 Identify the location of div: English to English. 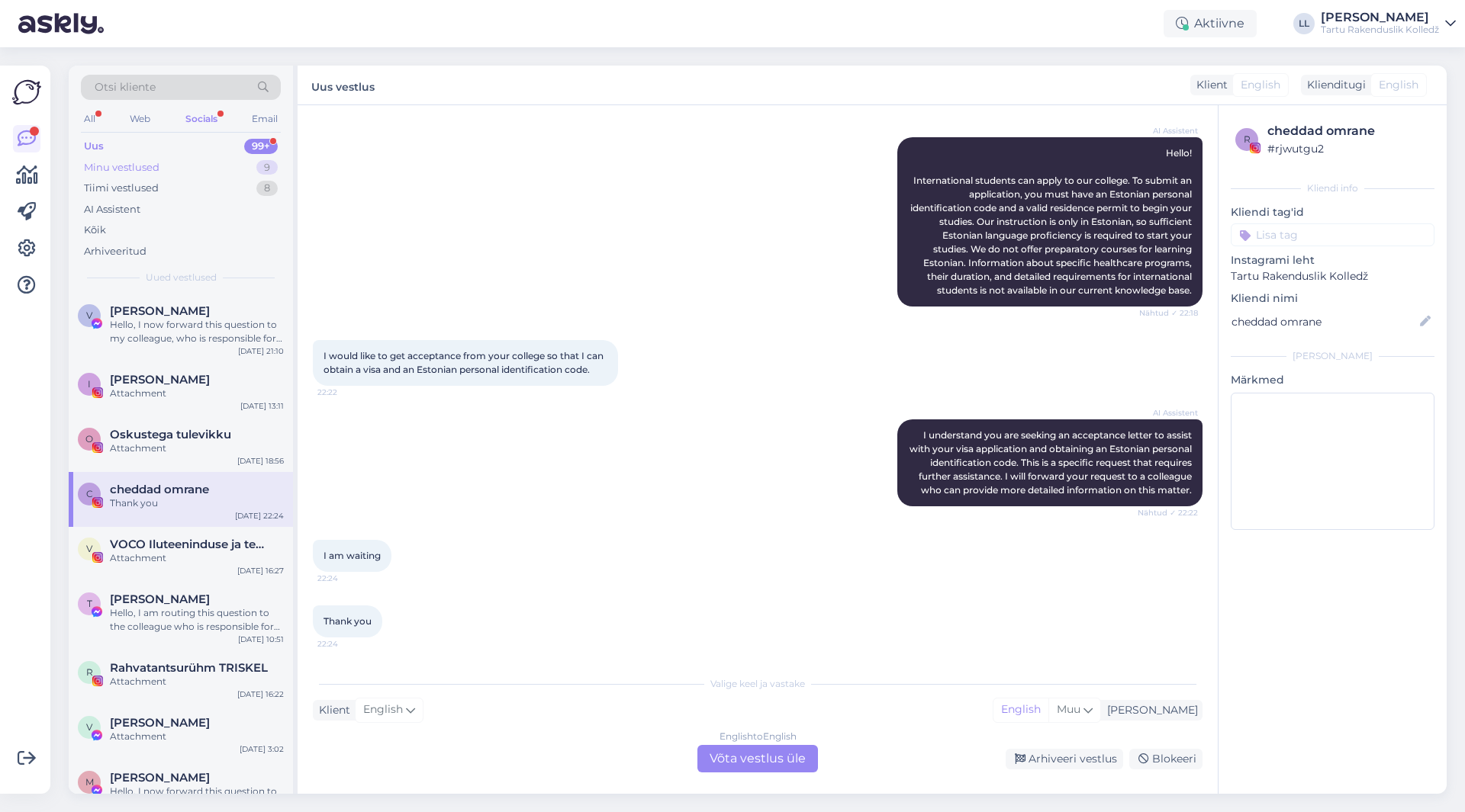
(758, 737).